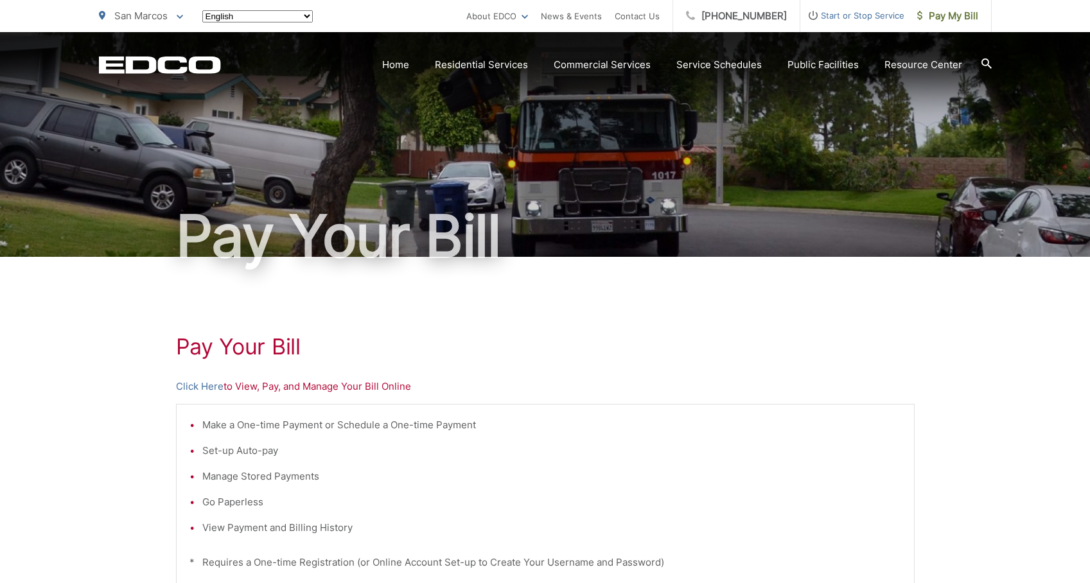  I want to click on a: About EDCO, so click(497, 16).